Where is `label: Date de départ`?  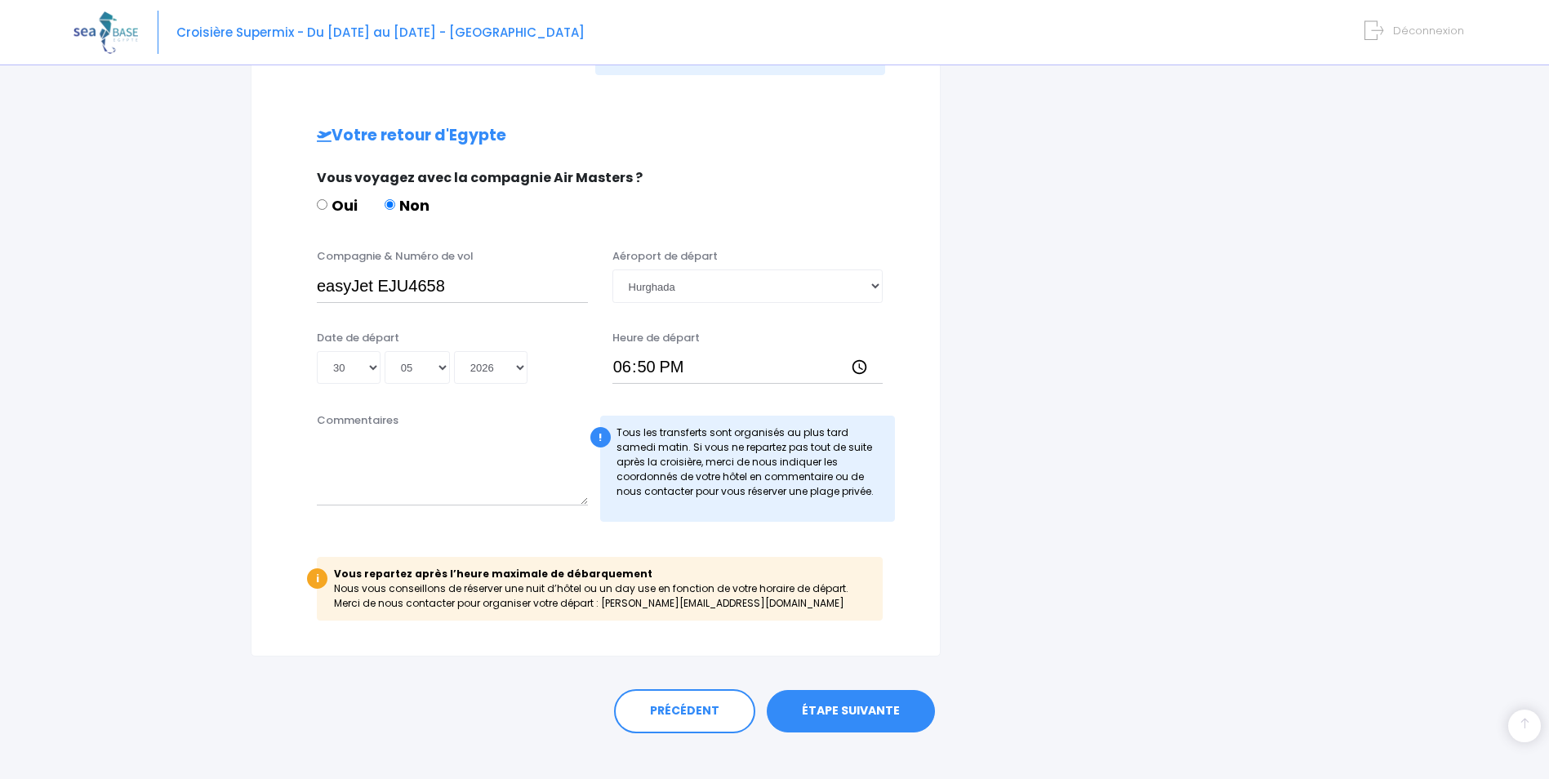 label: Date de départ is located at coordinates (358, 338).